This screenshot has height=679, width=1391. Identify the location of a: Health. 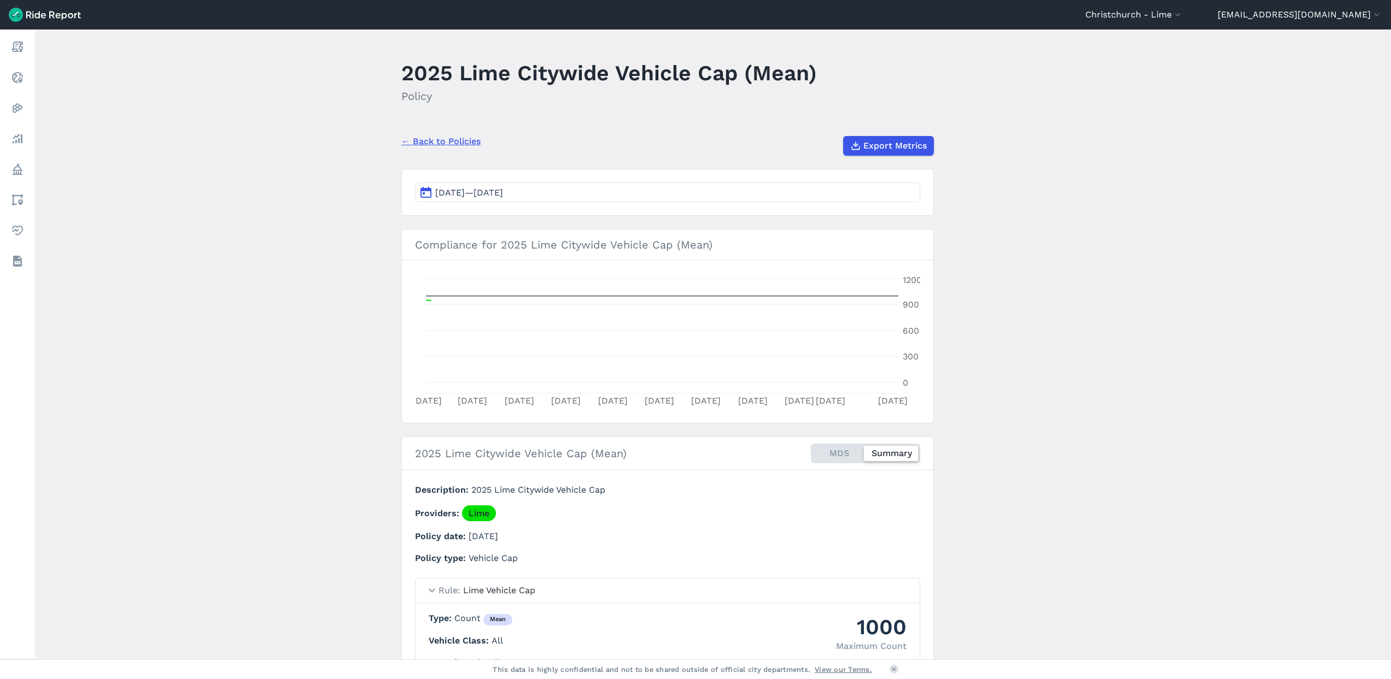
(17, 231).